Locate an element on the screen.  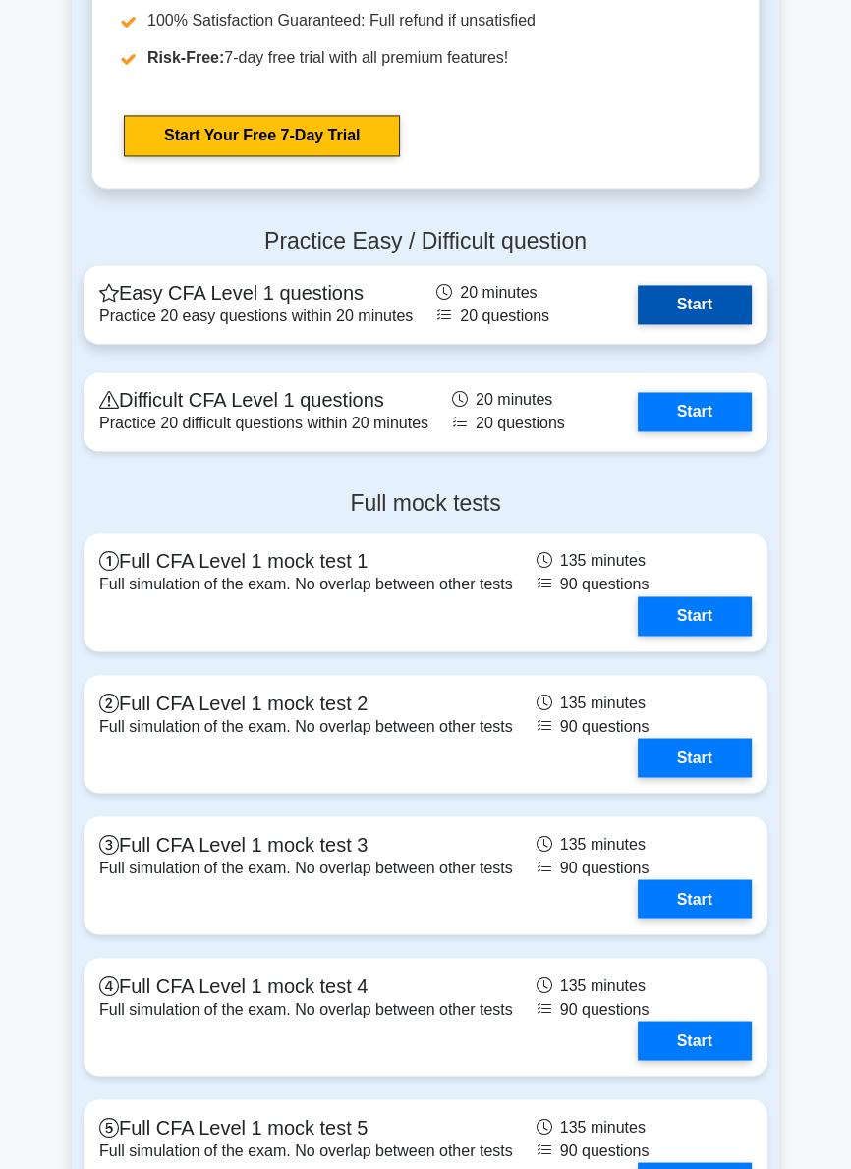
h4: Full mock tests is located at coordinates (425, 504).